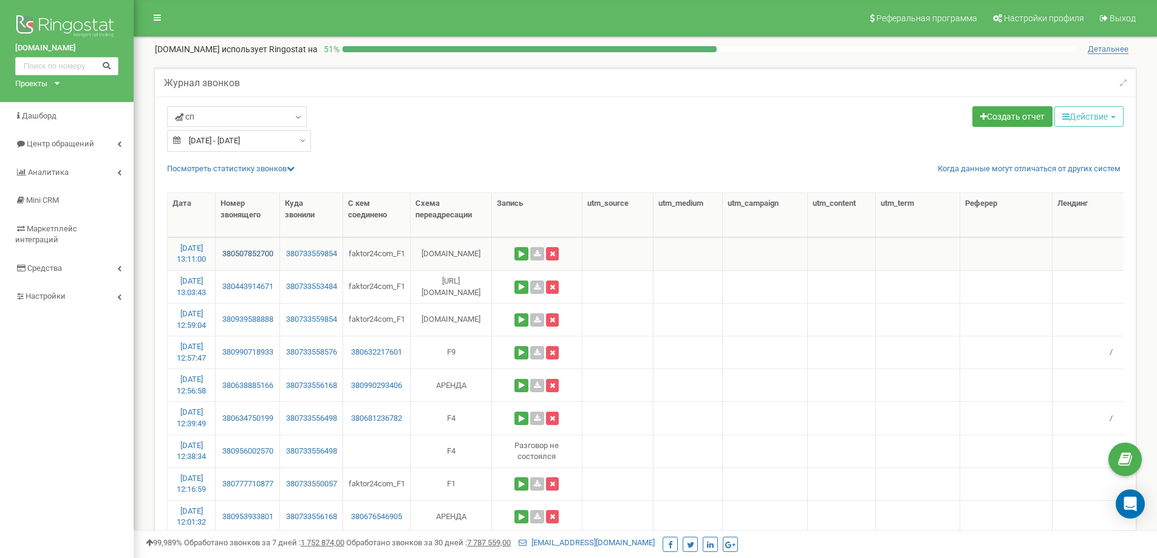 The width and height of the screenshot is (1157, 558). I want to click on th: Реферер, so click(1007, 215).